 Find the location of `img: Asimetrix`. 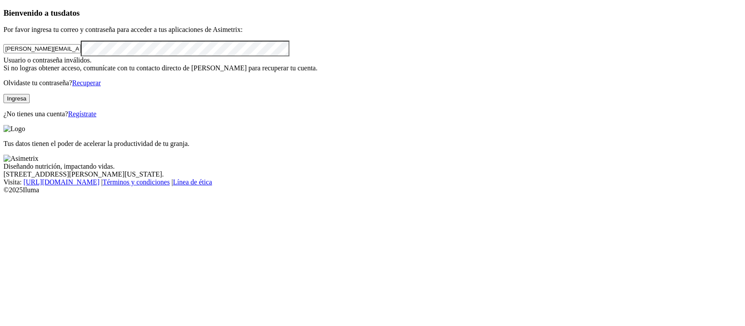

img: Asimetrix is located at coordinates (21, 158).